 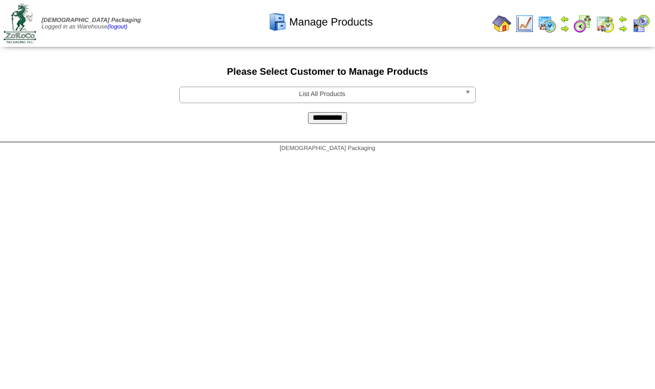 What do you see at coordinates (322, 94) in the screenshot?
I see `span: List All Products` at bounding box center [322, 94].